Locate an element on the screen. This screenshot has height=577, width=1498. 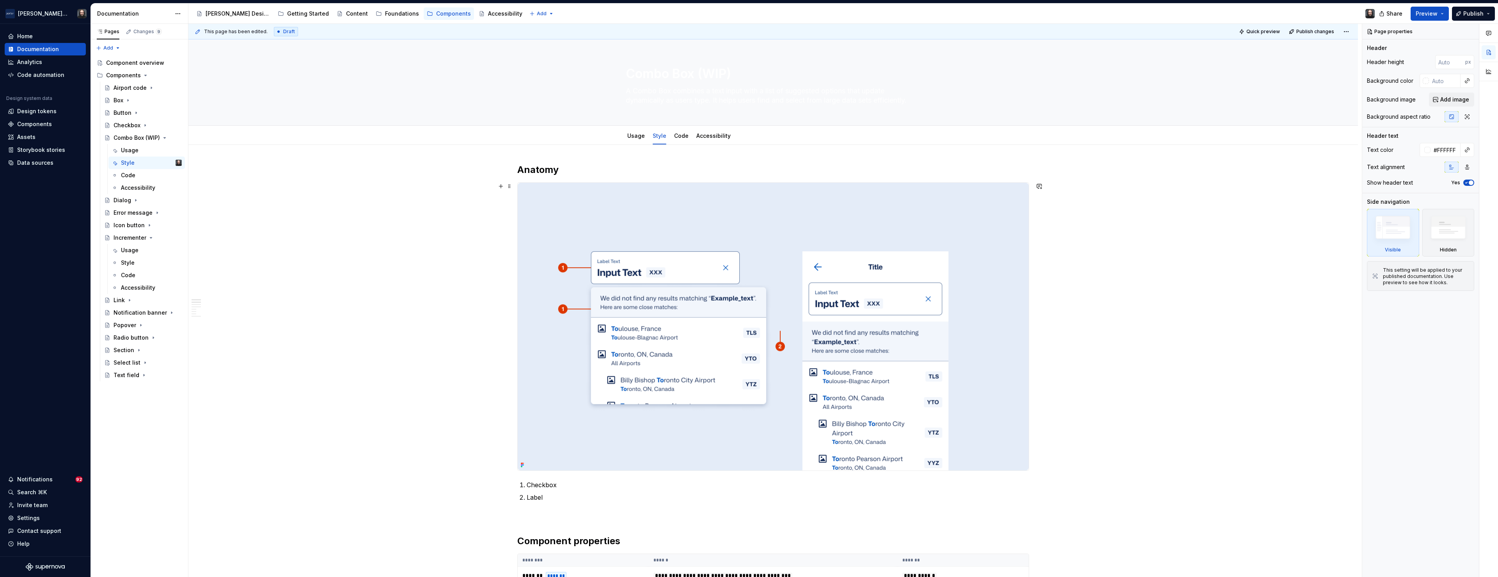
p: Checkbox is located at coordinates (778, 485).